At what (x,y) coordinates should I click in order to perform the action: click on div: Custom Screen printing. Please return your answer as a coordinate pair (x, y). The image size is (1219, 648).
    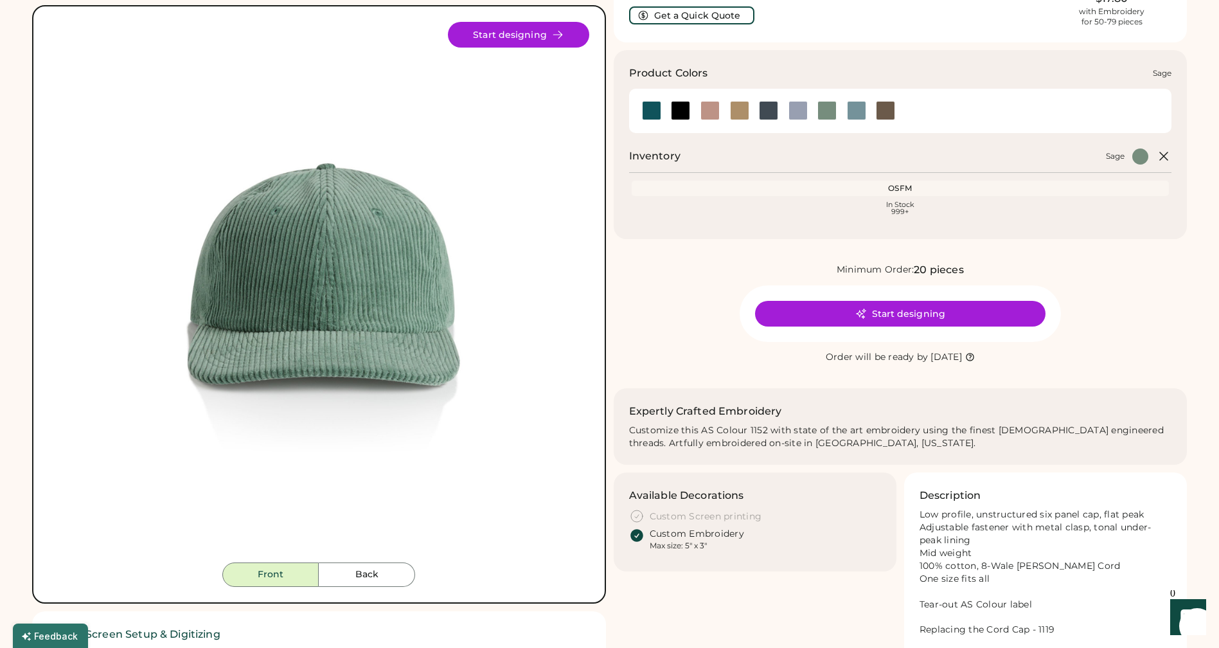
    Looking at the image, I should click on (706, 517).